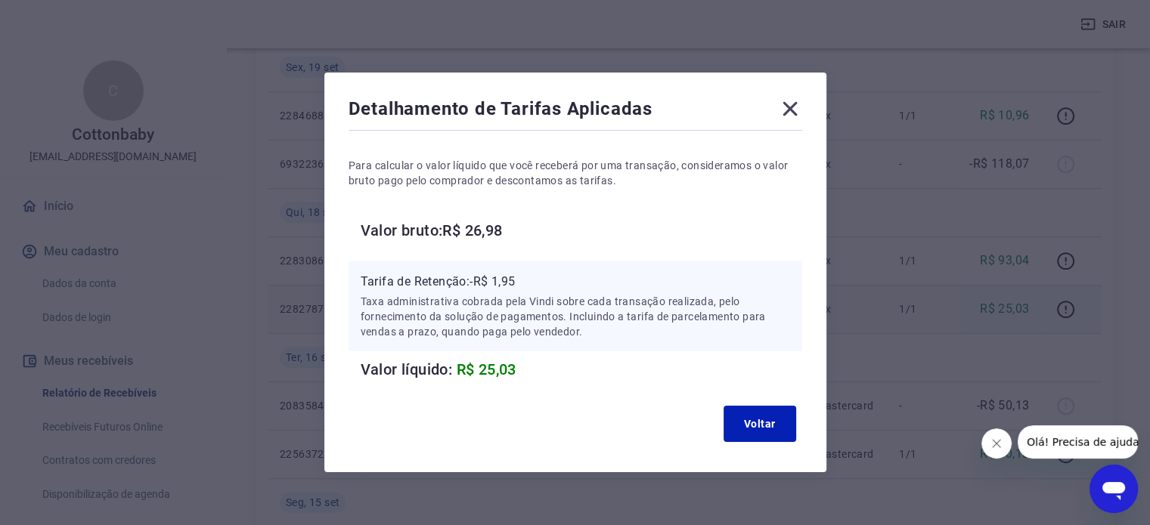  I want to click on p: Tarifa de Retenção: -R$ 1,95, so click(575, 282).